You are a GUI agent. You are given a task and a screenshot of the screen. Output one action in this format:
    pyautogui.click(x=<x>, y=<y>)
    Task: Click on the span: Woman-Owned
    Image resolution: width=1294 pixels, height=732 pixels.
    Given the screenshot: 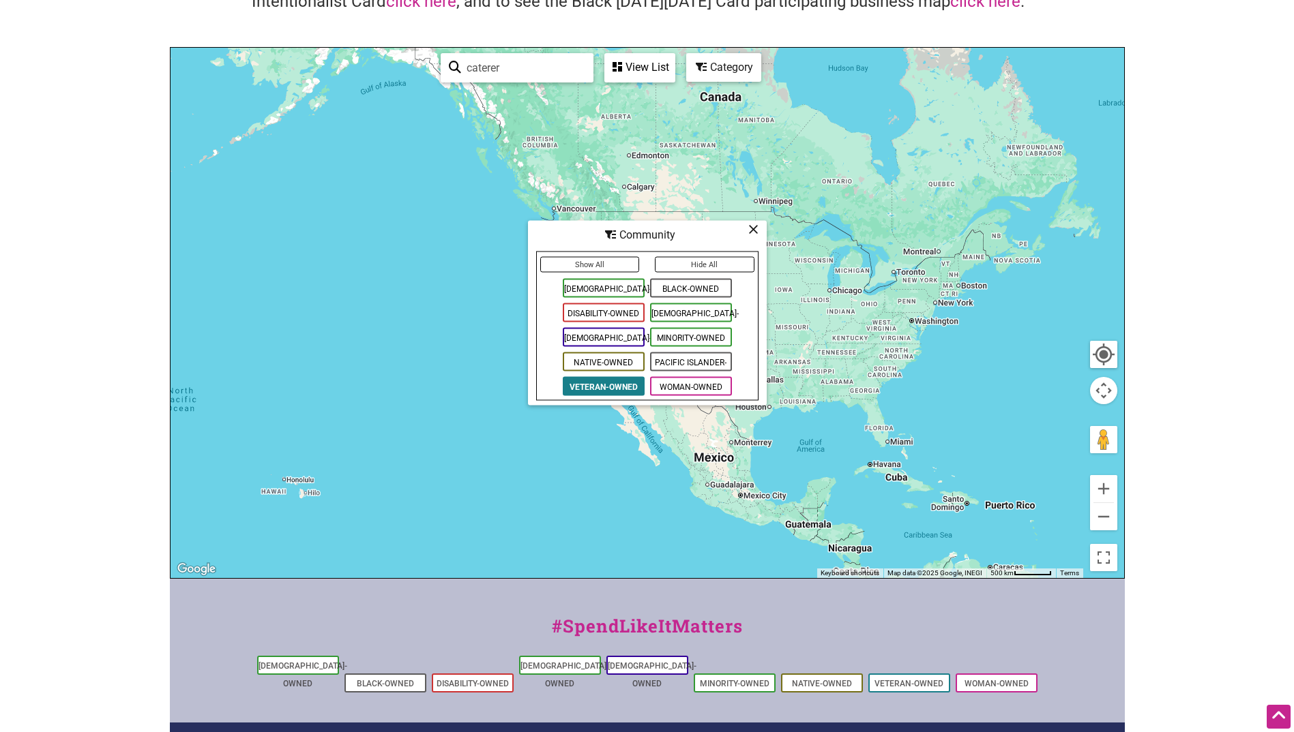 What is the action you would take?
    pyautogui.click(x=691, y=387)
    